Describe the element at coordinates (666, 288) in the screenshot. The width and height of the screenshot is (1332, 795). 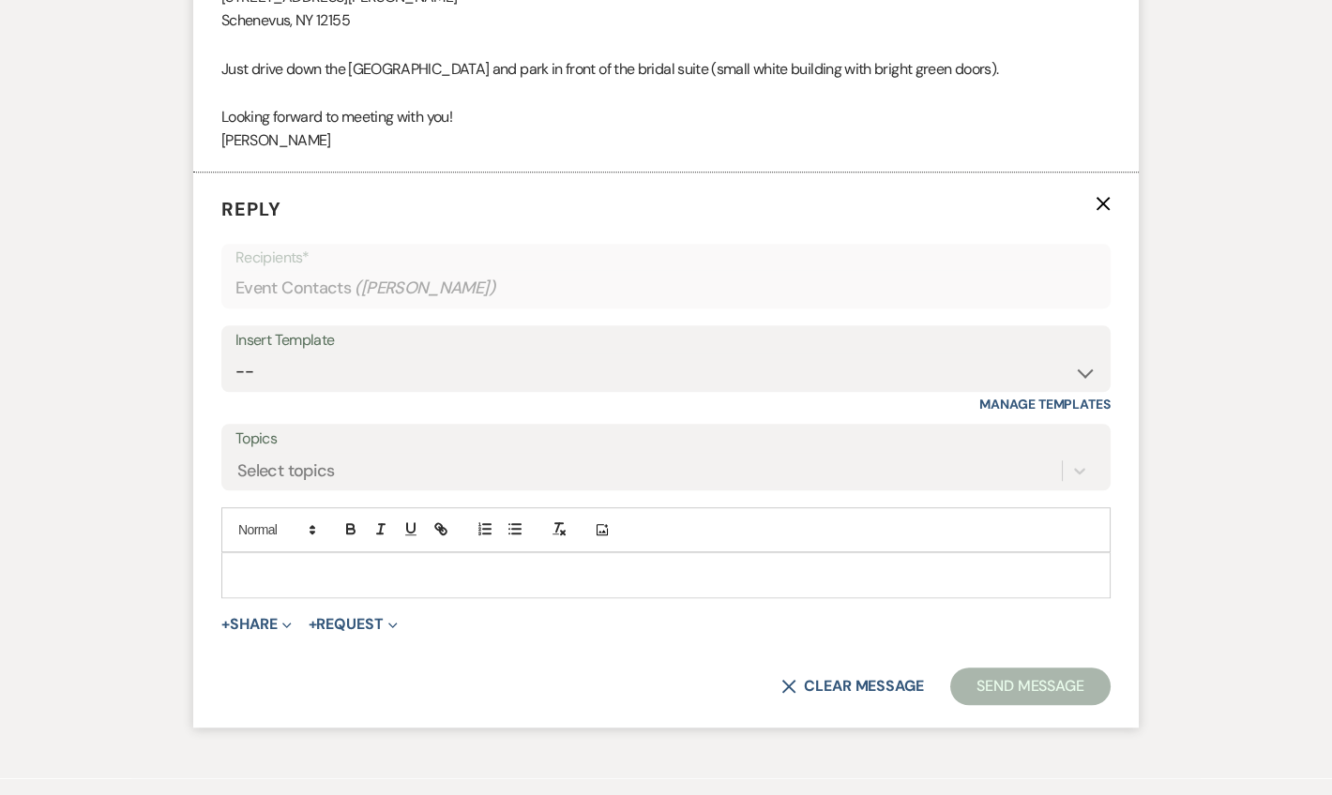
I see `div: Event Contacts` at that location.